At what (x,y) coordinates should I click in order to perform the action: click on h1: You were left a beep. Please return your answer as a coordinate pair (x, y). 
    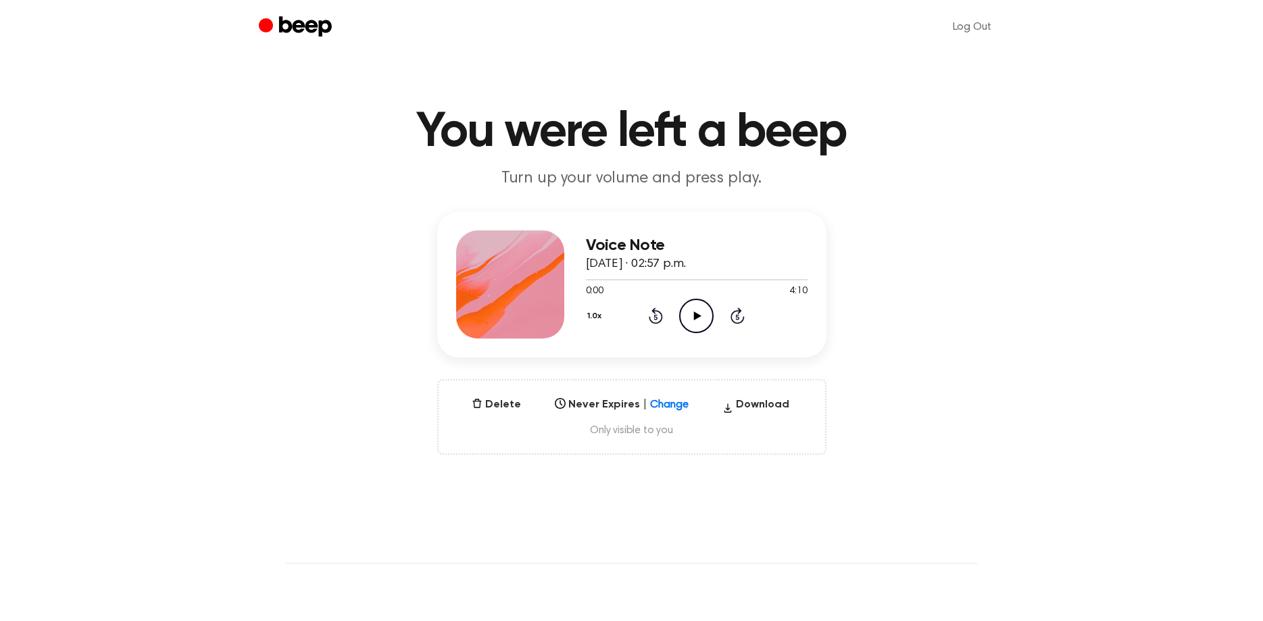
    Looking at the image, I should click on (632, 132).